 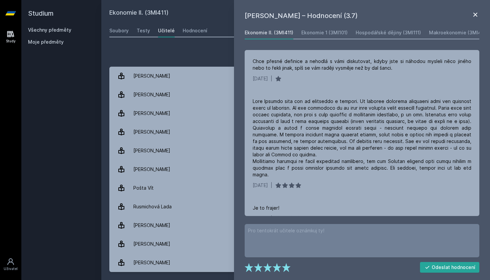 What do you see at coordinates (11, 37) in the screenshot?
I see `a: Study` at bounding box center [11, 37].